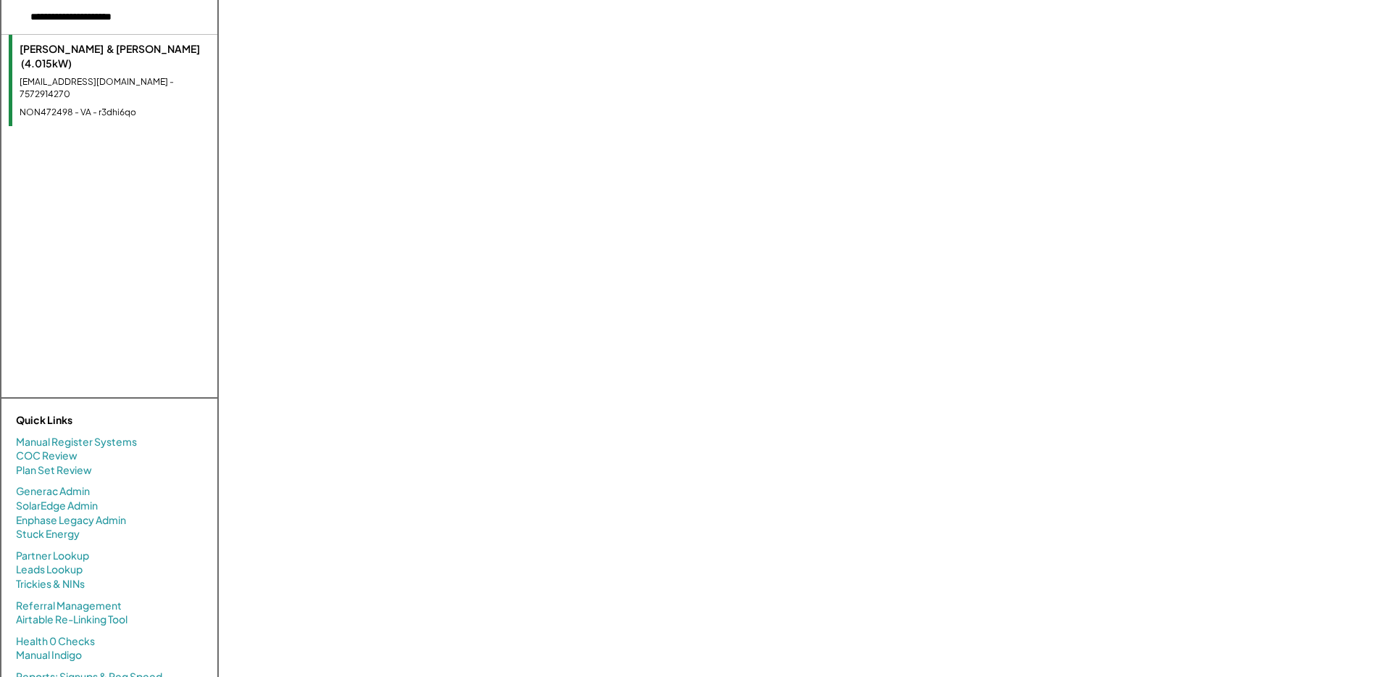  What do you see at coordinates (52, 556) in the screenshot?
I see `a: Partner Lookup` at bounding box center [52, 556].